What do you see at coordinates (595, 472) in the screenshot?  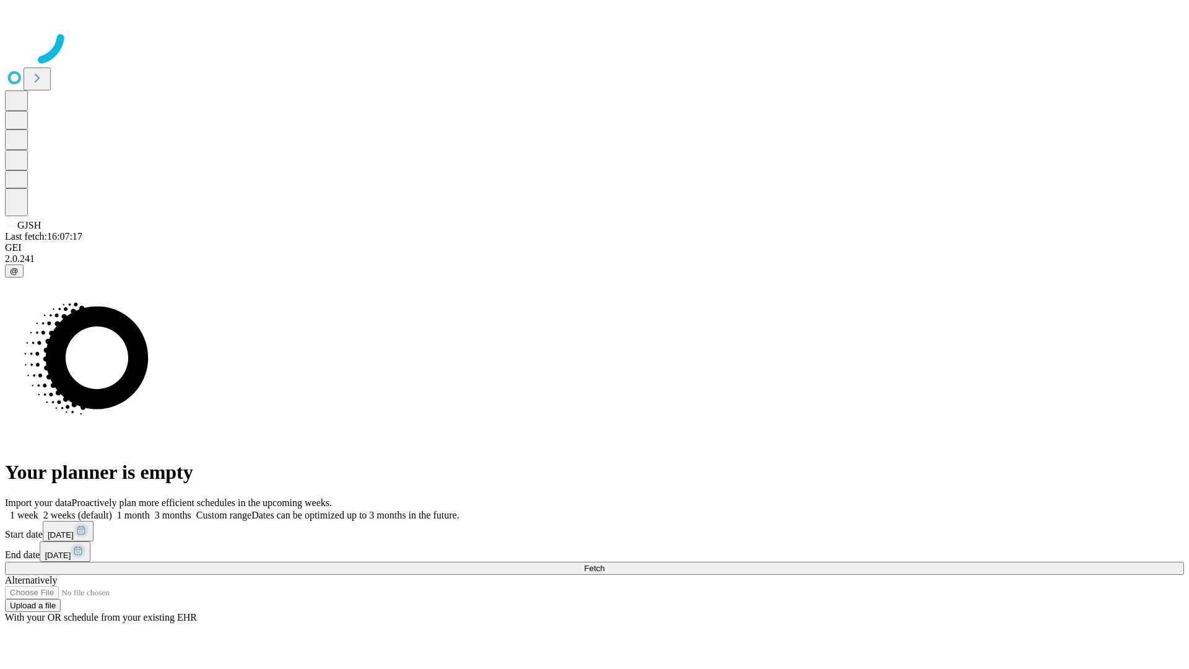 I see `h1: Your planner is empty` at bounding box center [595, 472].